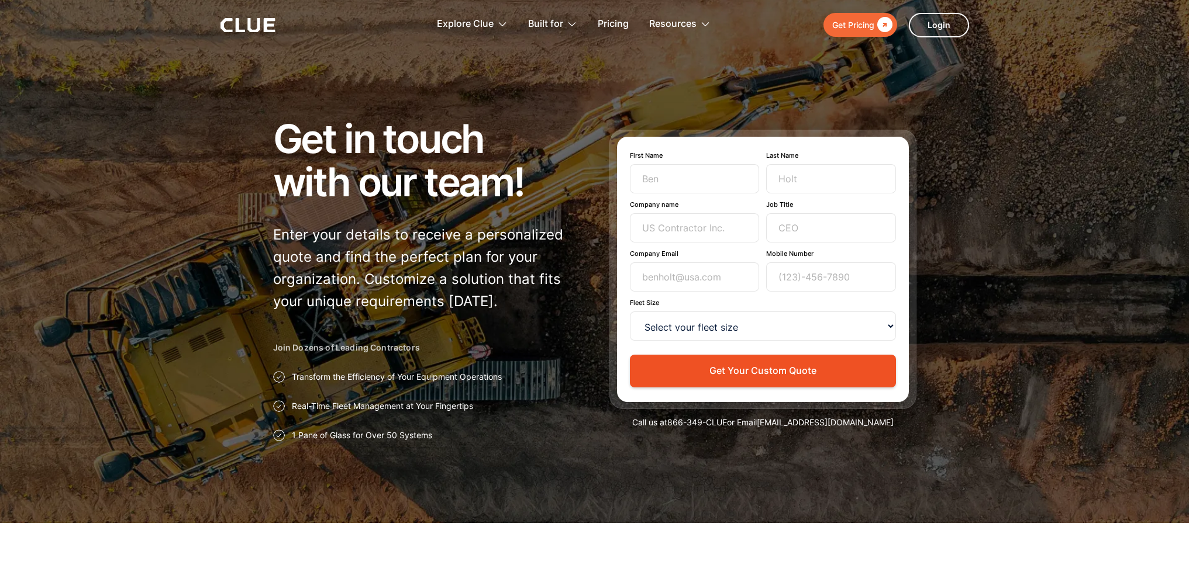 This screenshot has width=1189, height=579. Describe the element at coordinates (695, 179) in the screenshot. I see `input: Ben` at that location.